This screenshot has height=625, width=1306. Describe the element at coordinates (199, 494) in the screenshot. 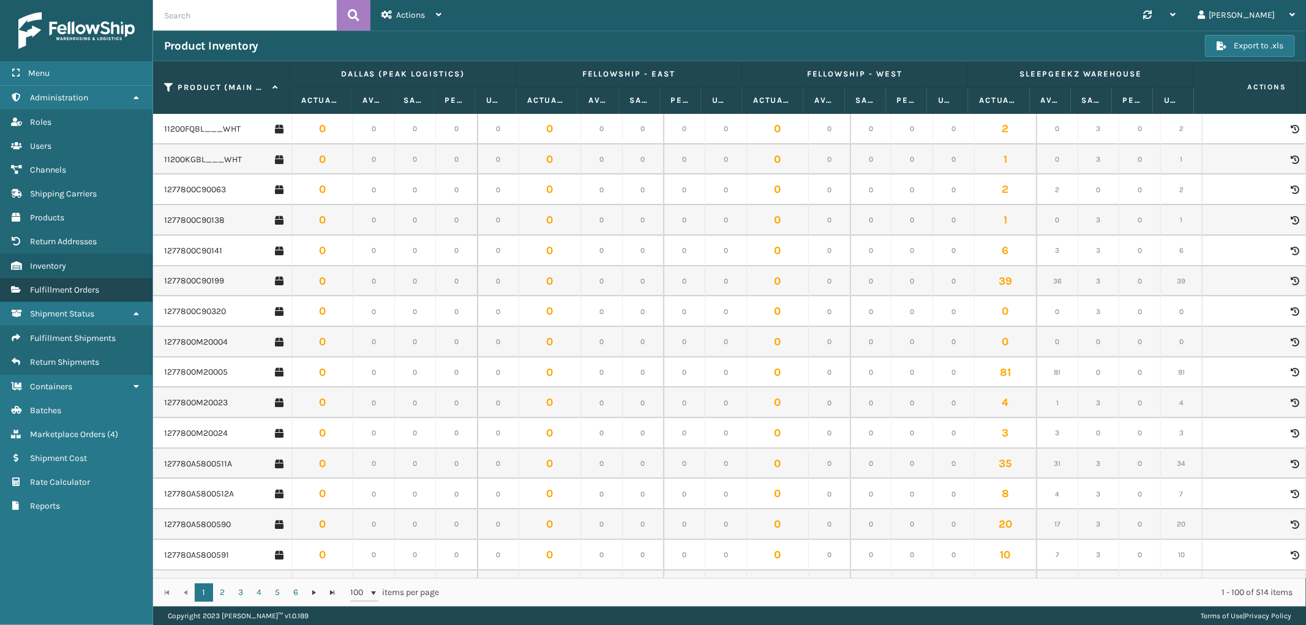

I see `a: 127780A5800512A` at that location.